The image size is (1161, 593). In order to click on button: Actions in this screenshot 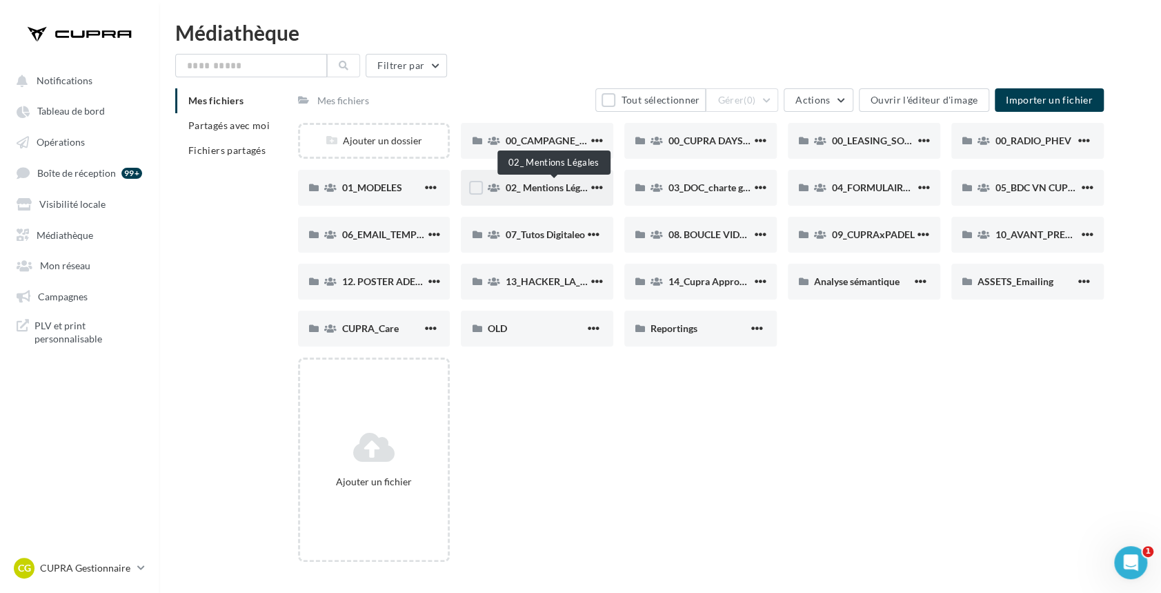, I will do `click(818, 100)`.